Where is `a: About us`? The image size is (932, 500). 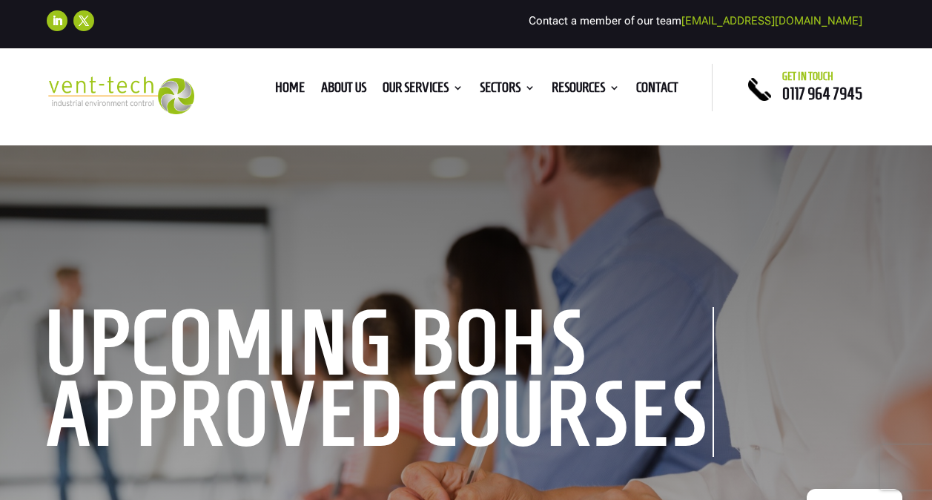 a: About us is located at coordinates (343, 90).